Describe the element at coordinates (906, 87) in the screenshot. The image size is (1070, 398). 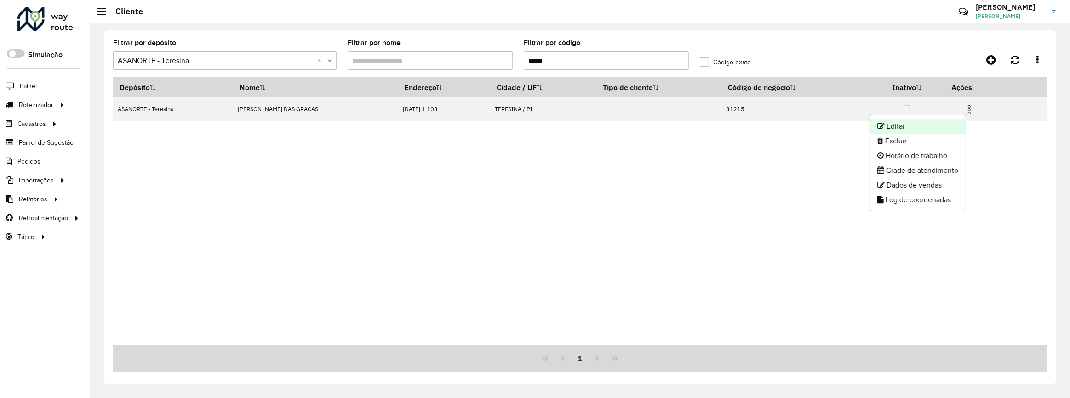
I see `th: Inativo` at that location.